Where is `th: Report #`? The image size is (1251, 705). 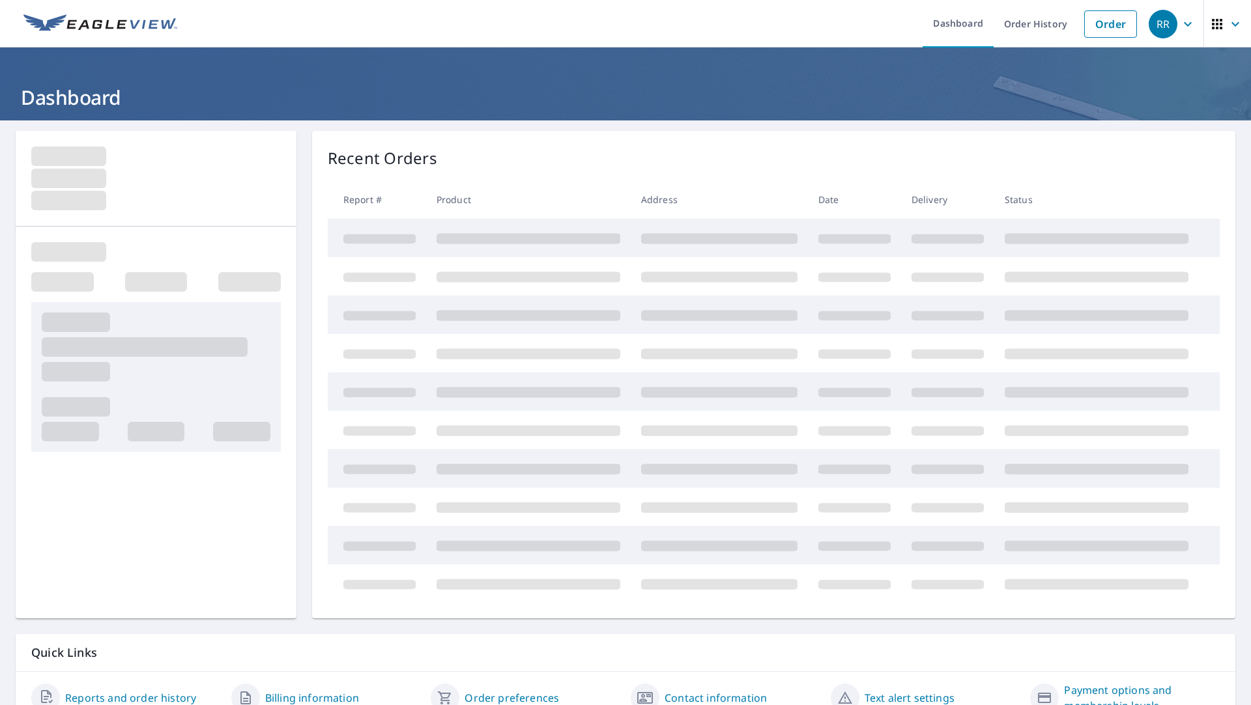 th: Report # is located at coordinates (376, 199).